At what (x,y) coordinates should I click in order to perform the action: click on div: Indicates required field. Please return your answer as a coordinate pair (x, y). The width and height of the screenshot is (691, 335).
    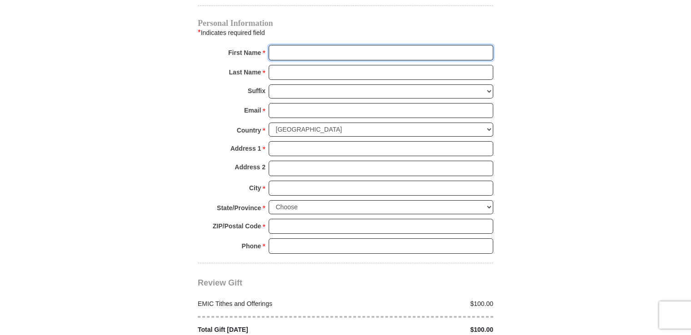
    Looking at the image, I should click on (345, 33).